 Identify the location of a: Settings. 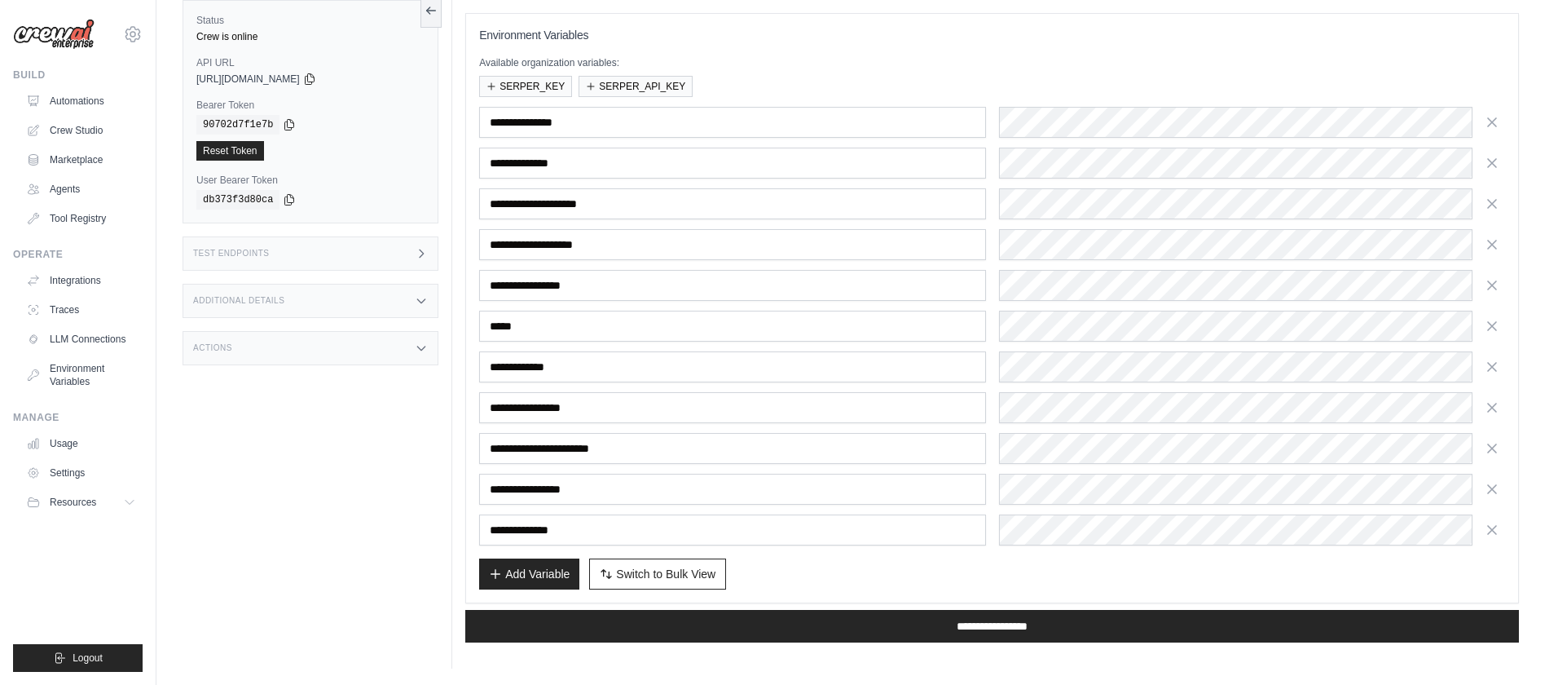
(81, 473).